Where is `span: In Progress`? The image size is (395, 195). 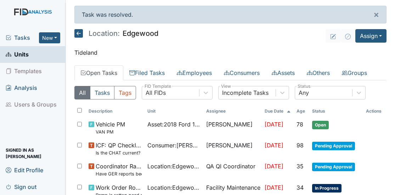
span: In Progress is located at coordinates (327, 188).